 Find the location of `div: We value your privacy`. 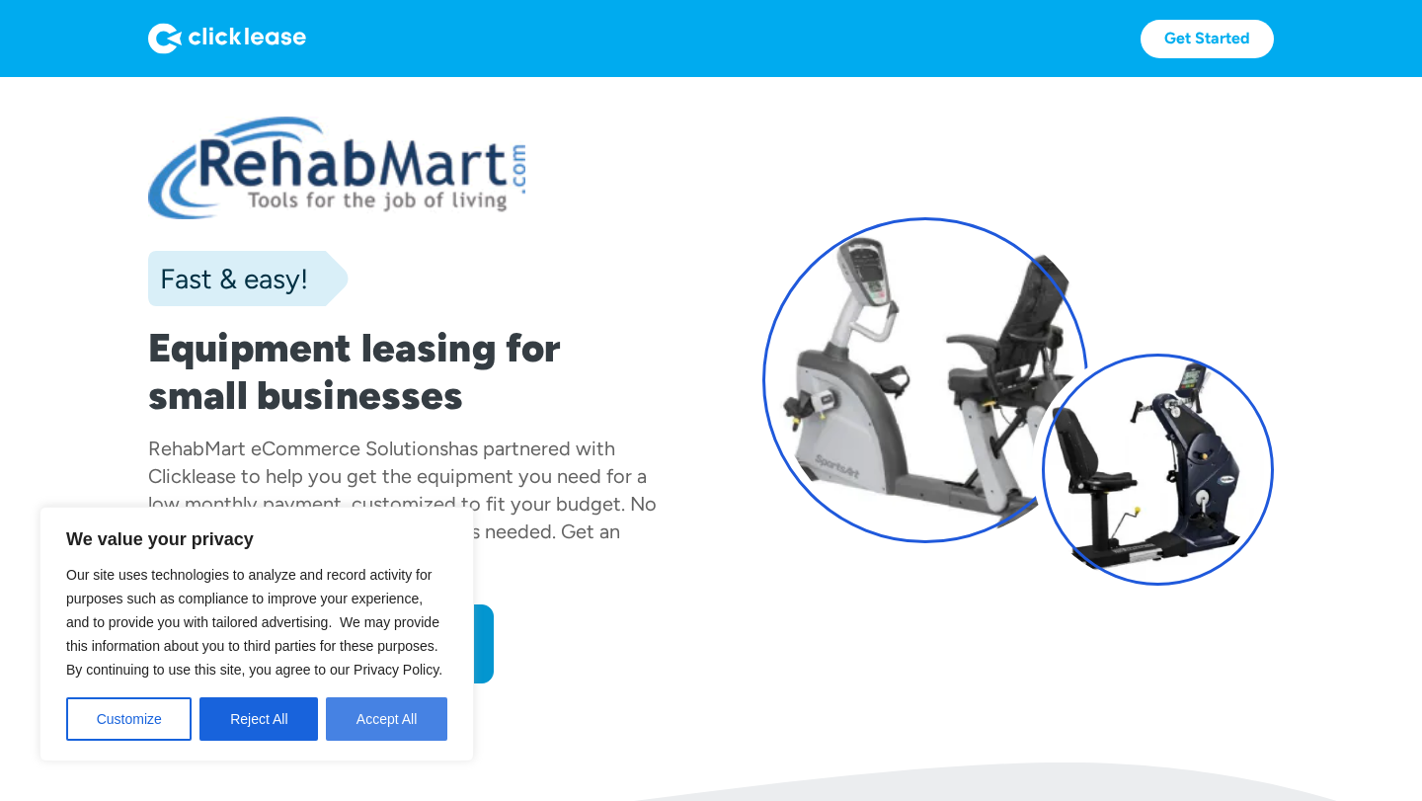

div: We value your privacy is located at coordinates (257, 634).